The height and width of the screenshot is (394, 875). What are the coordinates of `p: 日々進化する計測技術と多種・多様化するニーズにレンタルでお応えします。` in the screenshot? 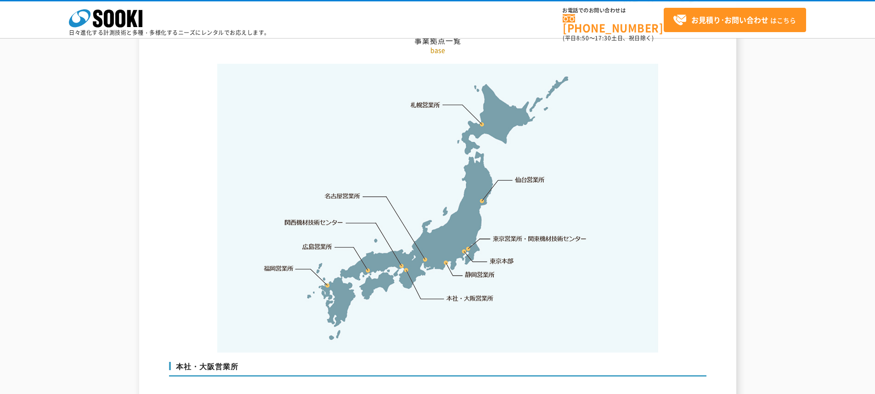 It's located at (169, 33).